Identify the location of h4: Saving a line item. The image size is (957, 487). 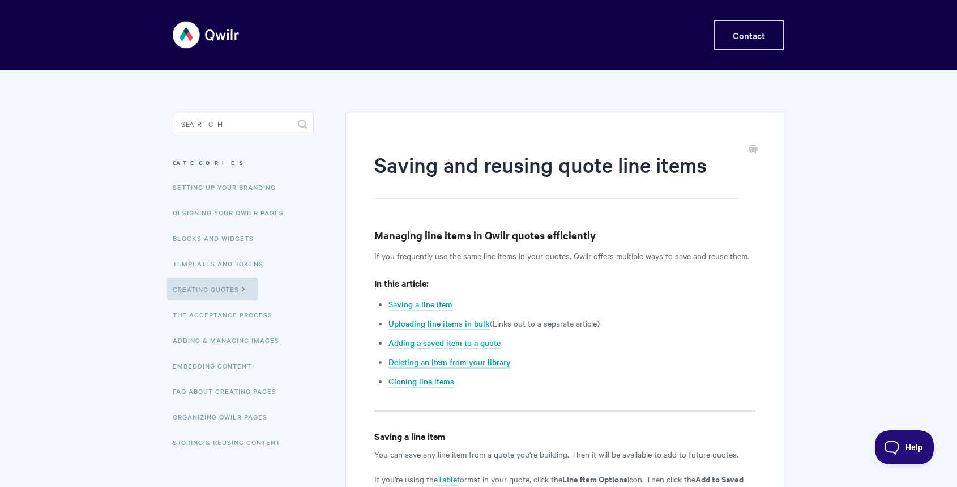
(565, 436).